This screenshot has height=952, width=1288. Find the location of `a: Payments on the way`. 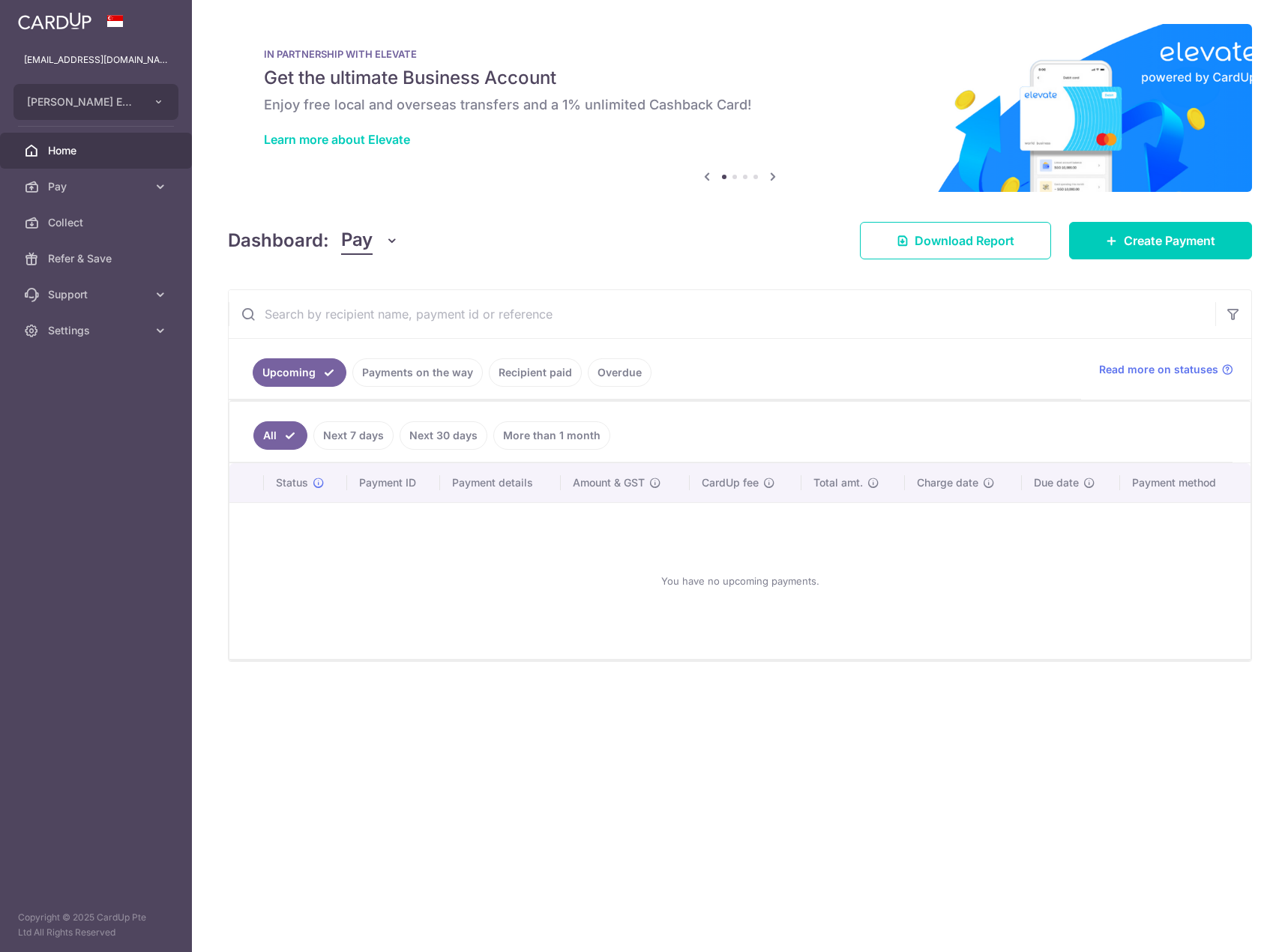

a: Payments on the way is located at coordinates (418, 373).